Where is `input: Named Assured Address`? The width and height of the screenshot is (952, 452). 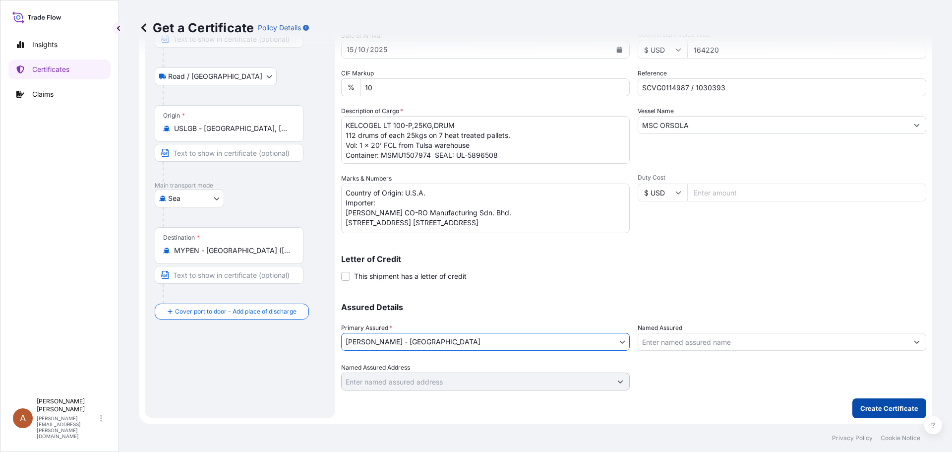 input: Named Assured Address is located at coordinates (476, 381).